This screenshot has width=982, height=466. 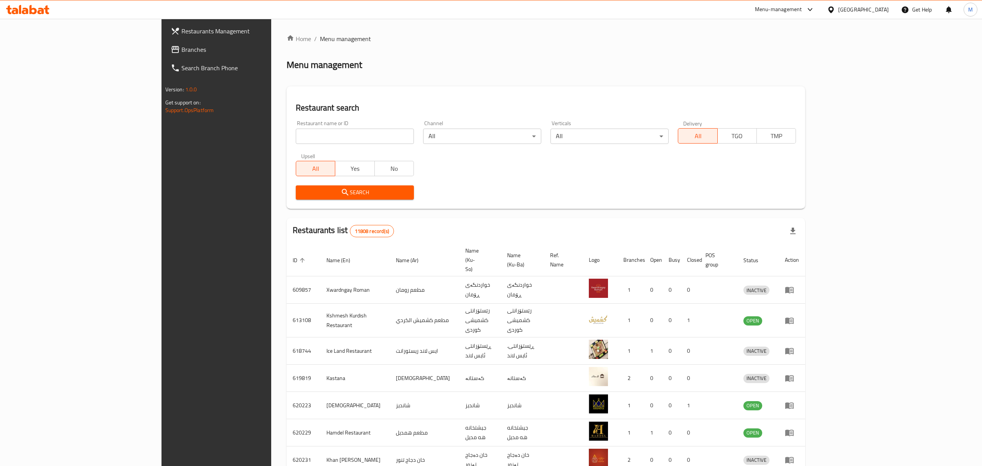 What do you see at coordinates (355, 136) in the screenshot?
I see `input: Search for restaurant name or ID..` at bounding box center [355, 136].